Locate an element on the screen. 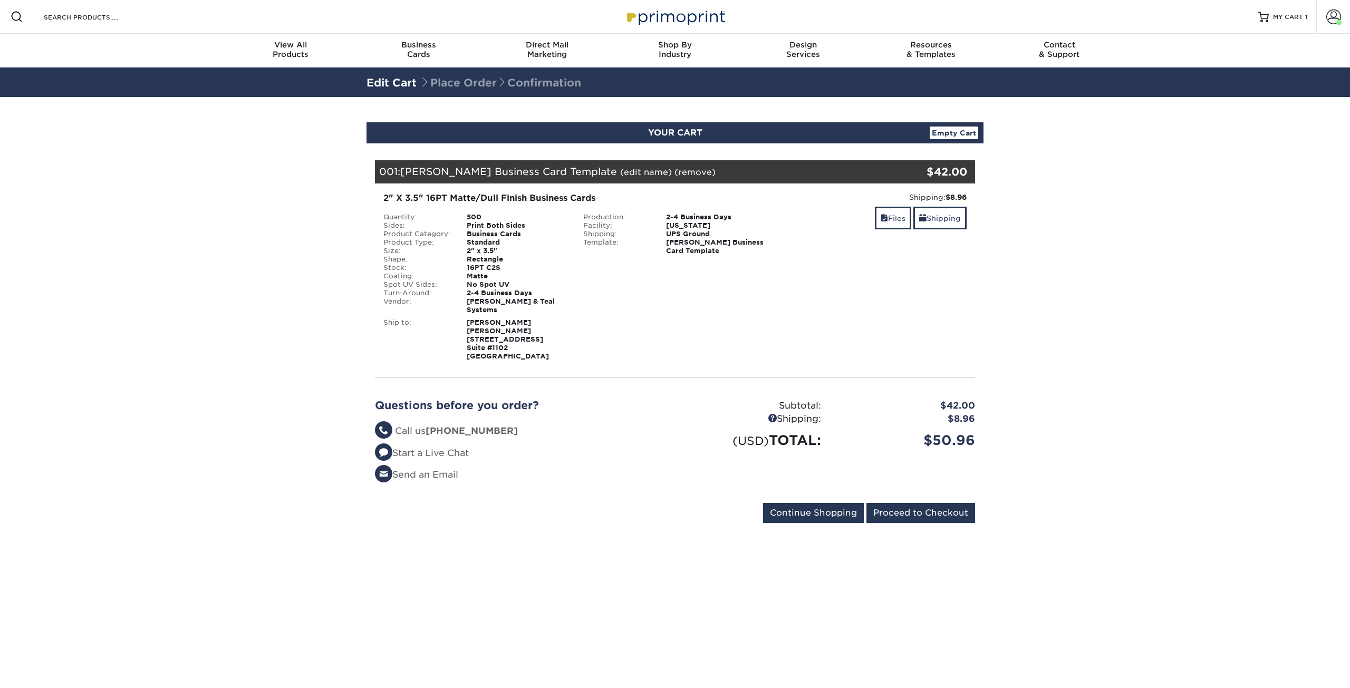 The width and height of the screenshot is (1350, 688). a: DesignServices is located at coordinates (803, 51).